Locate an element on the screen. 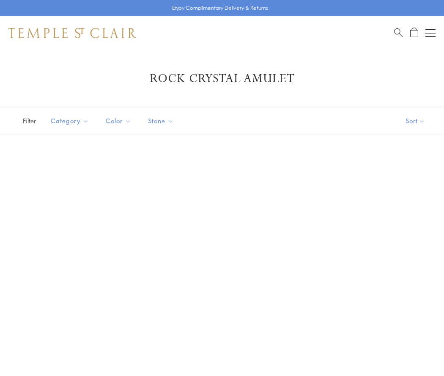 The height and width of the screenshot is (376, 444). button: Color is located at coordinates (118, 121).